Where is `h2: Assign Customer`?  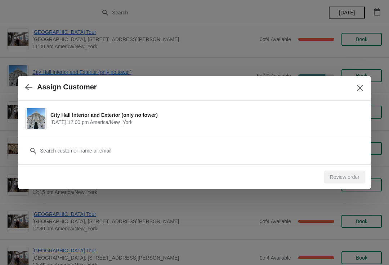
h2: Assign Customer is located at coordinates (67, 87).